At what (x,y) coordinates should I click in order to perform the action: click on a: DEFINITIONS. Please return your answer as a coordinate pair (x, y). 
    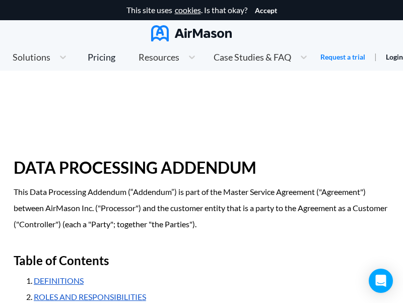
    Looking at the image, I should click on (58, 280).